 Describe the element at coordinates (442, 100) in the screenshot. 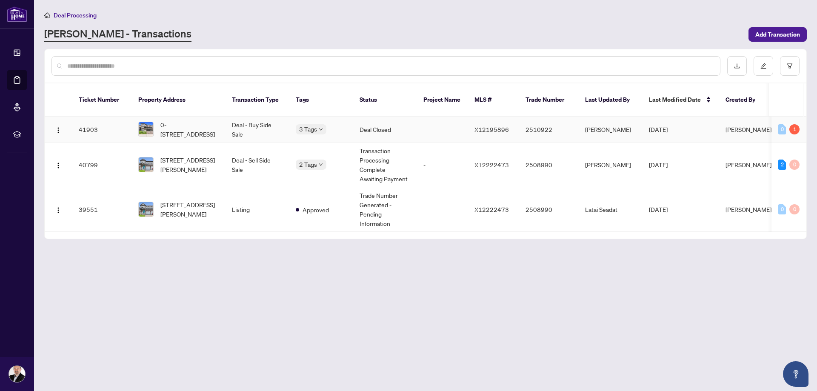

I see `th: Project Name` at that location.